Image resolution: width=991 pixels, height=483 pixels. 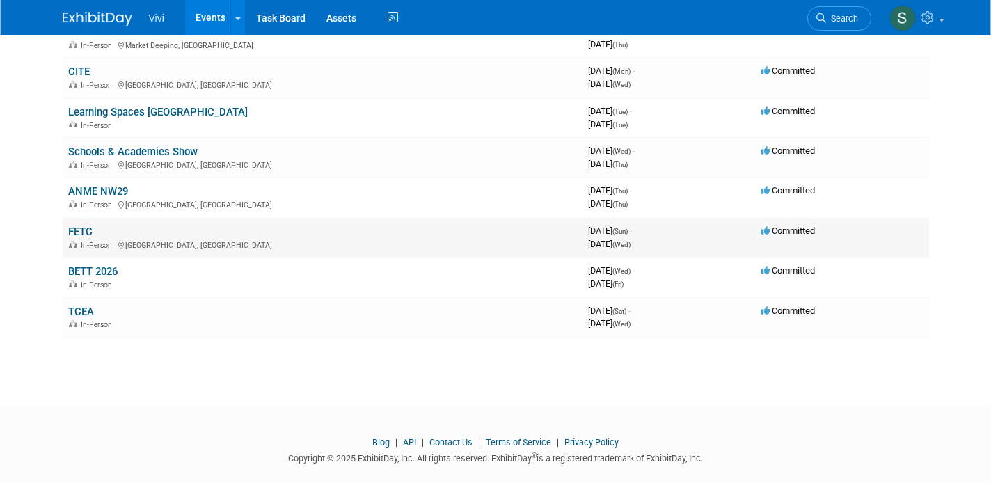 What do you see at coordinates (591, 442) in the screenshot?
I see `a: Privacy Policy` at bounding box center [591, 442].